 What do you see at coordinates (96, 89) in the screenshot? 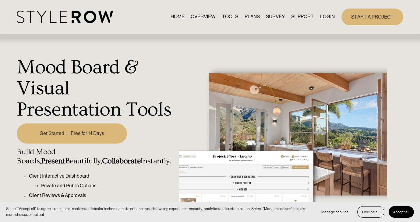
I see `h1: Mood Board & Visual Presentation Tools` at bounding box center [96, 89].